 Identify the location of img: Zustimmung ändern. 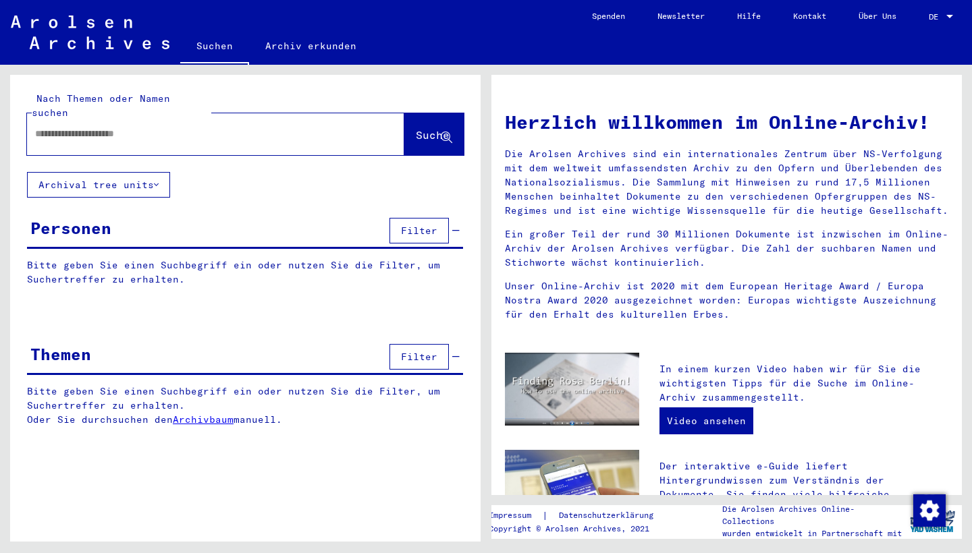
(929, 511).